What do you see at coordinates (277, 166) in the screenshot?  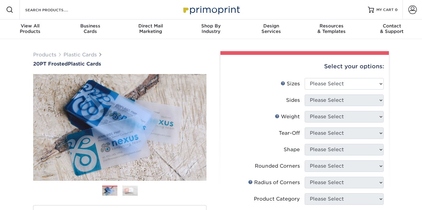 I see `div: Rounded Corners` at bounding box center [277, 166].